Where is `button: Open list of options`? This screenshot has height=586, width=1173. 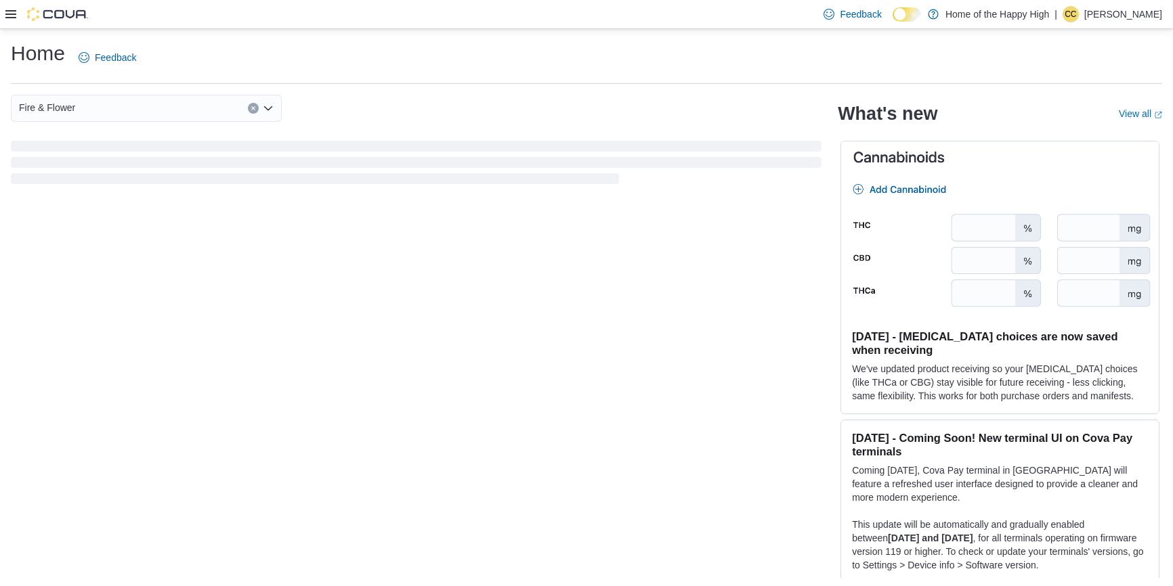 button: Open list of options is located at coordinates (268, 108).